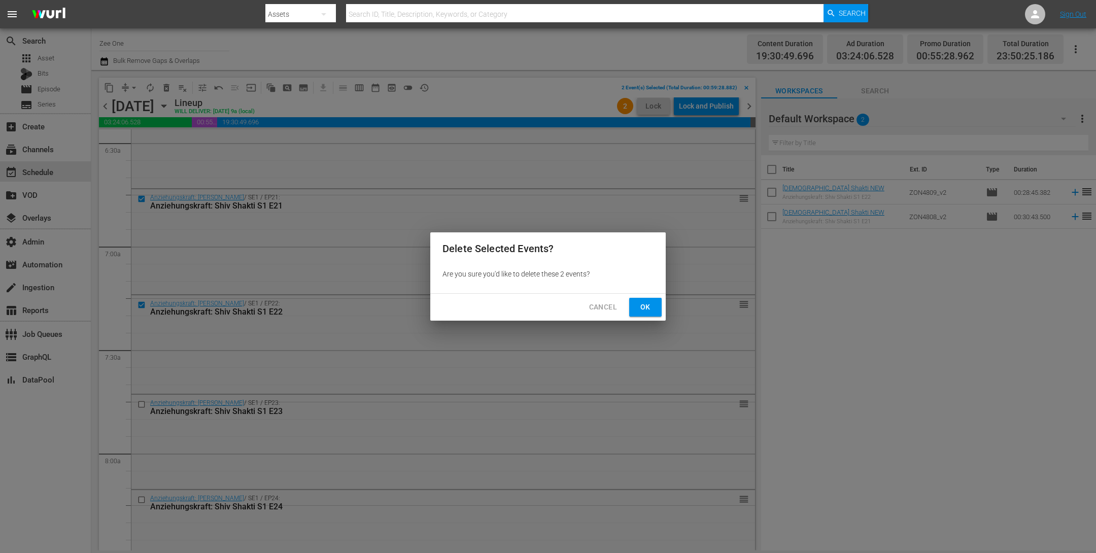 Image resolution: width=1096 pixels, height=553 pixels. What do you see at coordinates (1073, 14) in the screenshot?
I see `a: Sign Out` at bounding box center [1073, 14].